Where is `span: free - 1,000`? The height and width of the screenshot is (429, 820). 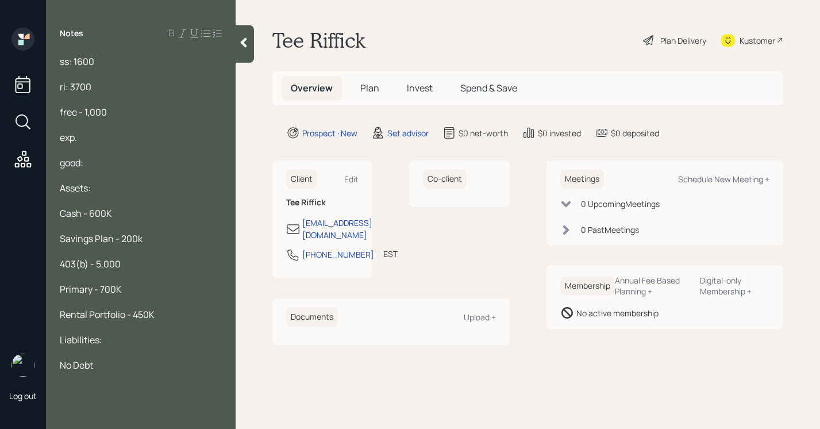 span: free - 1,000 is located at coordinates (83, 112).